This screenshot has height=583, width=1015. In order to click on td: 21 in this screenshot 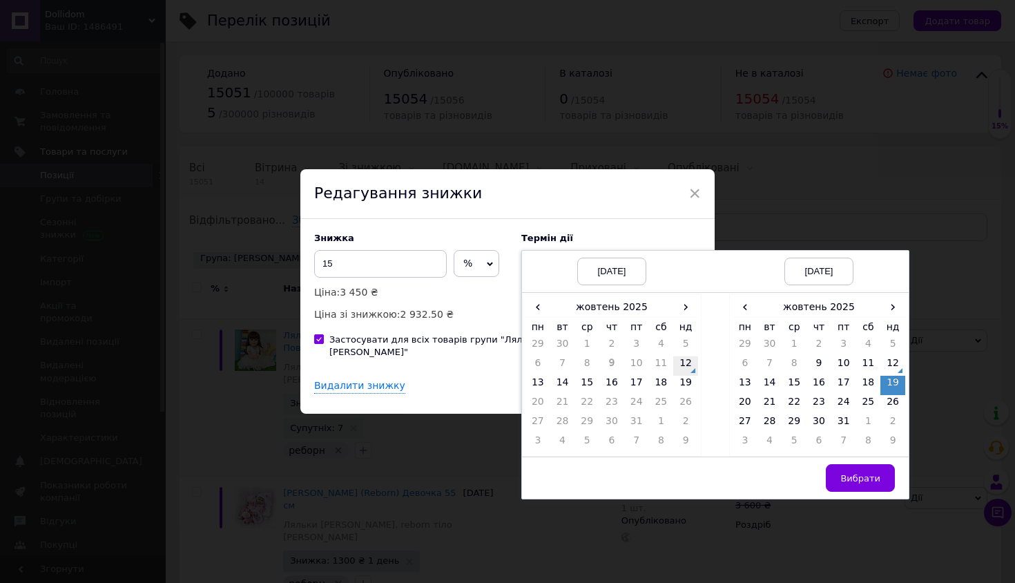, I will do `click(563, 405)`.